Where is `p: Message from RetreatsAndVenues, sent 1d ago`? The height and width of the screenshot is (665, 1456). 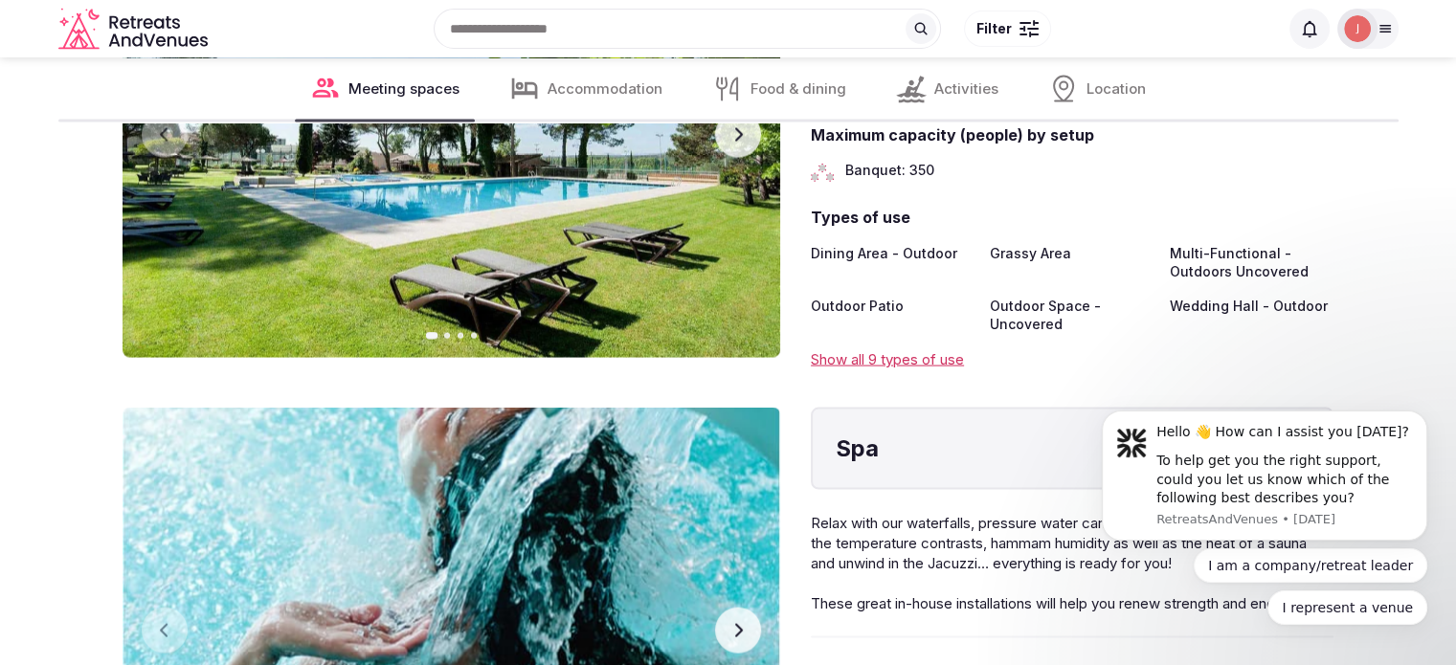 p: Message from RetreatsAndVenues, sent 1d ago is located at coordinates (212, 131).